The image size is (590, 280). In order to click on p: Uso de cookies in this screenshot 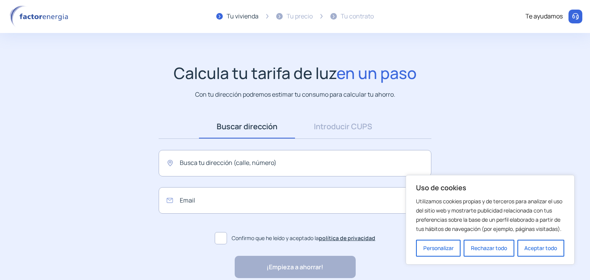, I will do `click(490, 188)`.